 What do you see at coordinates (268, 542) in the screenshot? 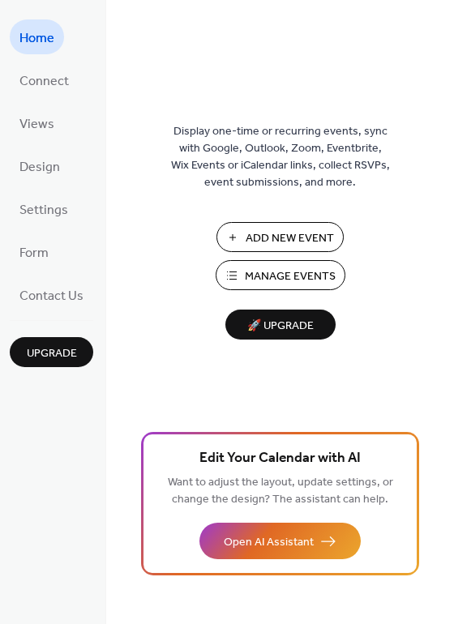
I see `span: Open AI Assistant` at bounding box center [268, 542].